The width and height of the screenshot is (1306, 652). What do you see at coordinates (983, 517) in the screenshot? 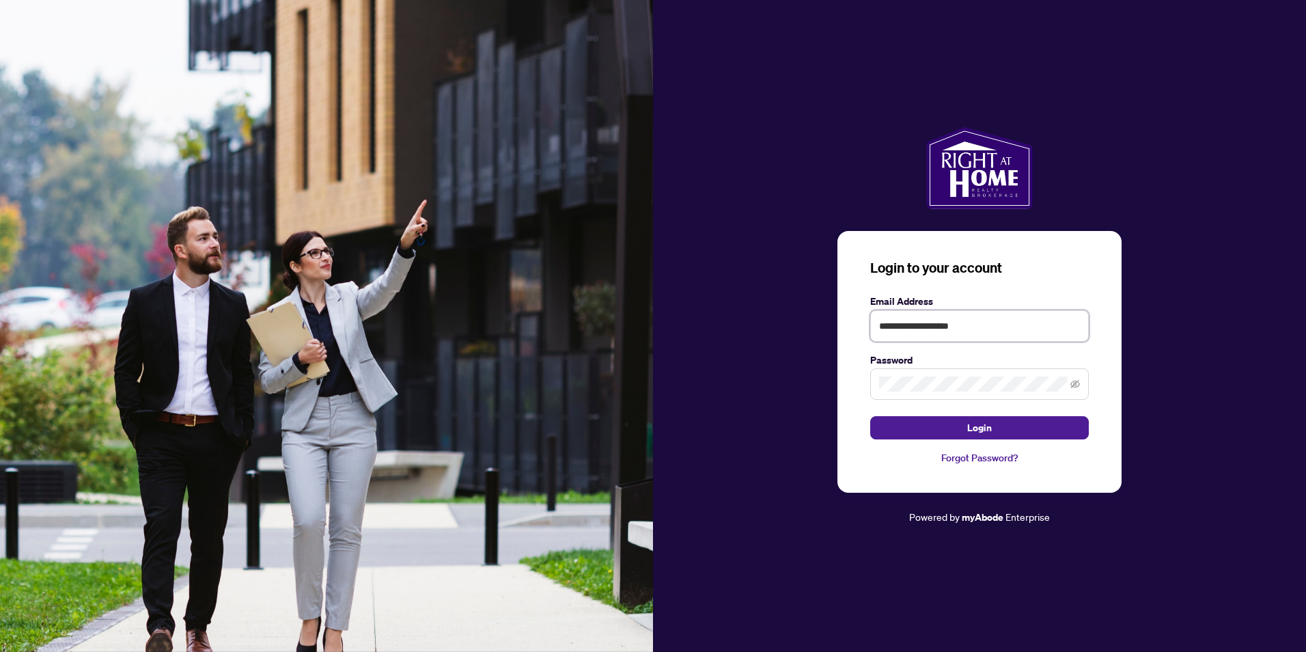
I see `a: myAbode` at bounding box center [983, 517].